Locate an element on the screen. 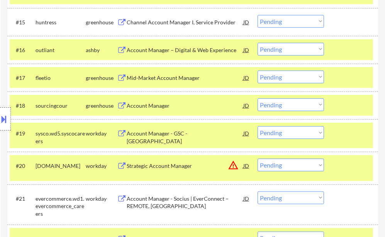  div: Mid-Market Account Manager is located at coordinates (185, 78).